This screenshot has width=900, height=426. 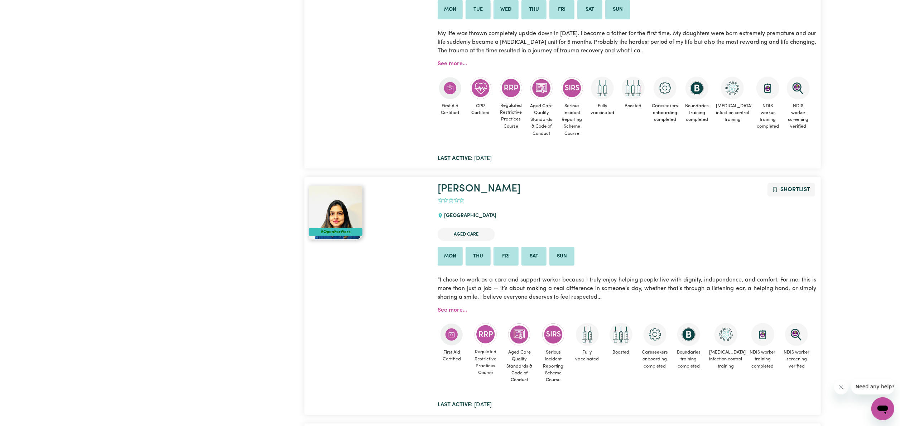 I want to click on button: Add to shortlist, so click(x=792, y=190).